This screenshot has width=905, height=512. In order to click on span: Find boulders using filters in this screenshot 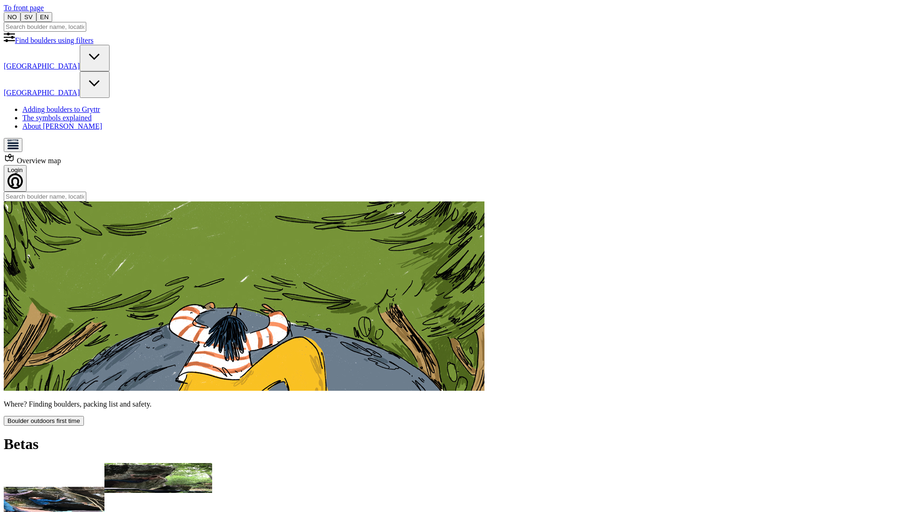, I will do `click(54, 40)`.